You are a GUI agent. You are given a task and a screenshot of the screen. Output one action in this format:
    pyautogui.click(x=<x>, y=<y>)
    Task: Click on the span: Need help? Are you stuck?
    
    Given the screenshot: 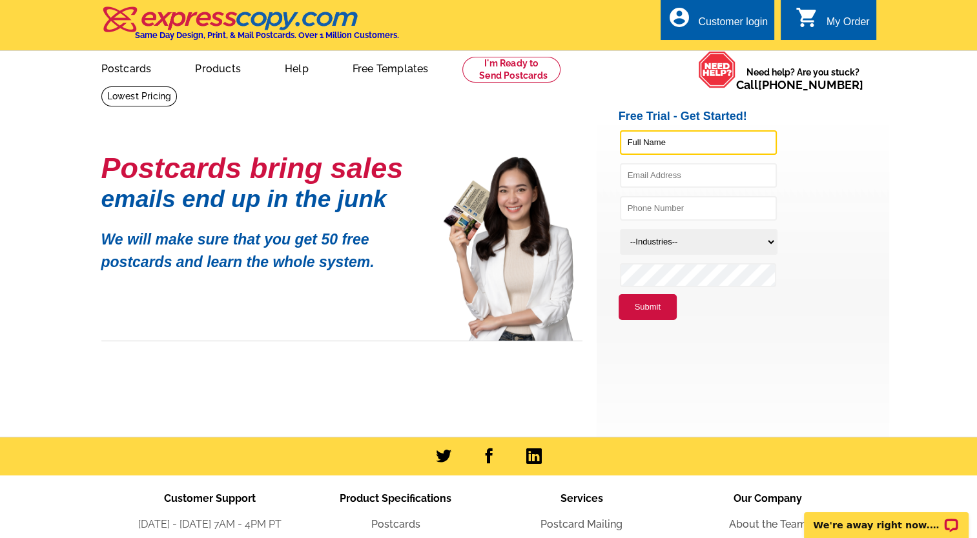 What is the action you would take?
    pyautogui.click(x=803, y=79)
    